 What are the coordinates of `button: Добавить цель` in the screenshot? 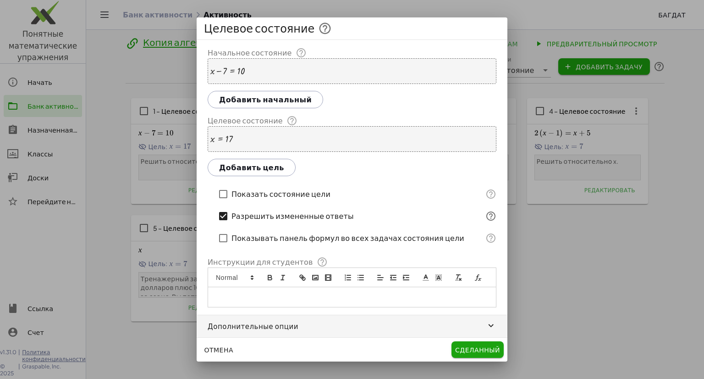 It's located at (252, 167).